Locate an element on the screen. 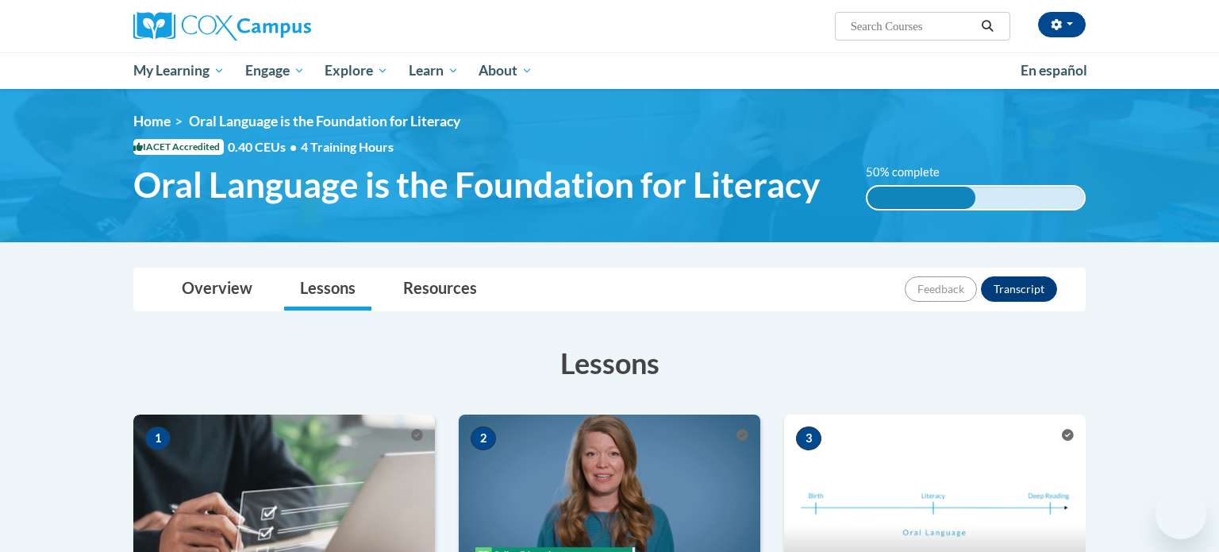 Image resolution: width=1219 pixels, height=552 pixels. button: Feedback is located at coordinates (941, 289).